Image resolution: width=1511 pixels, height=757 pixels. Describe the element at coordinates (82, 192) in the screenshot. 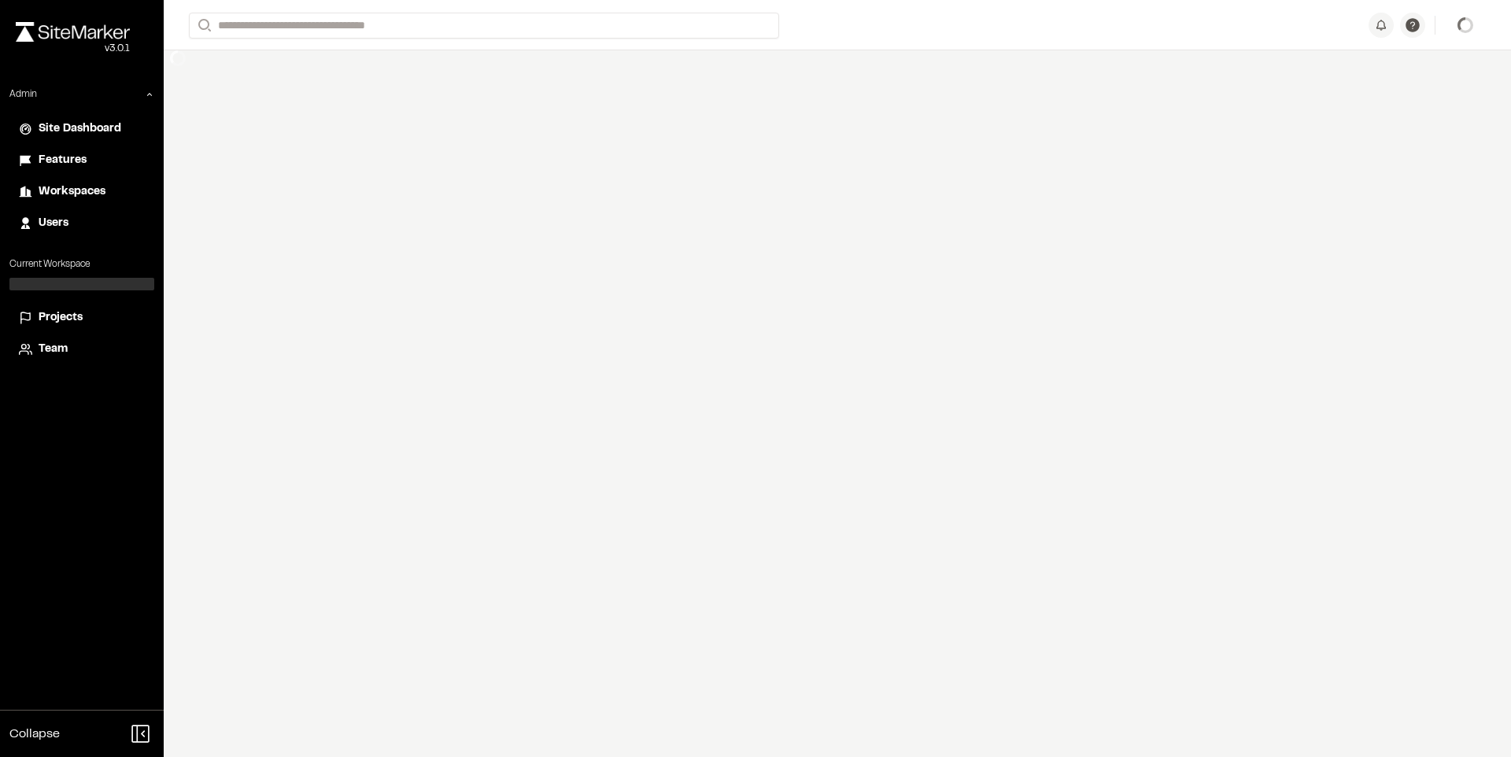

I see `a: Workspaces` at that location.